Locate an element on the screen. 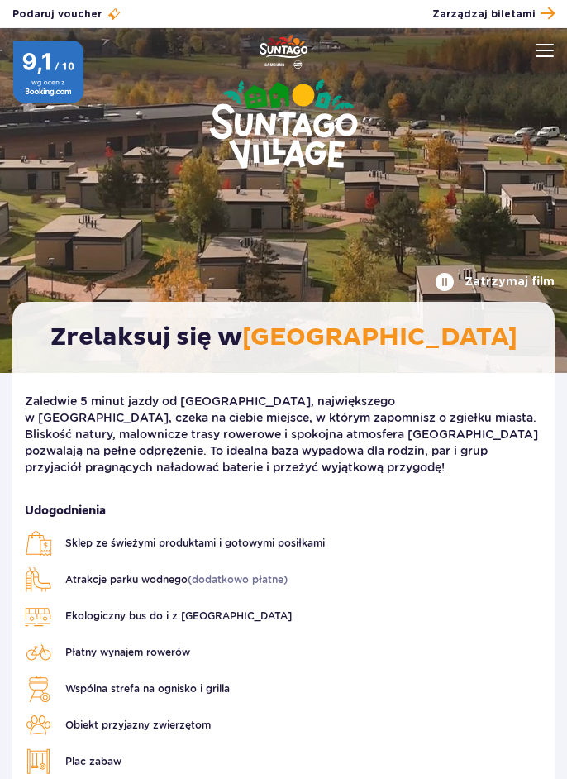 This screenshot has height=779, width=567. span: (dodatkowo płatne) is located at coordinates (237, 579).